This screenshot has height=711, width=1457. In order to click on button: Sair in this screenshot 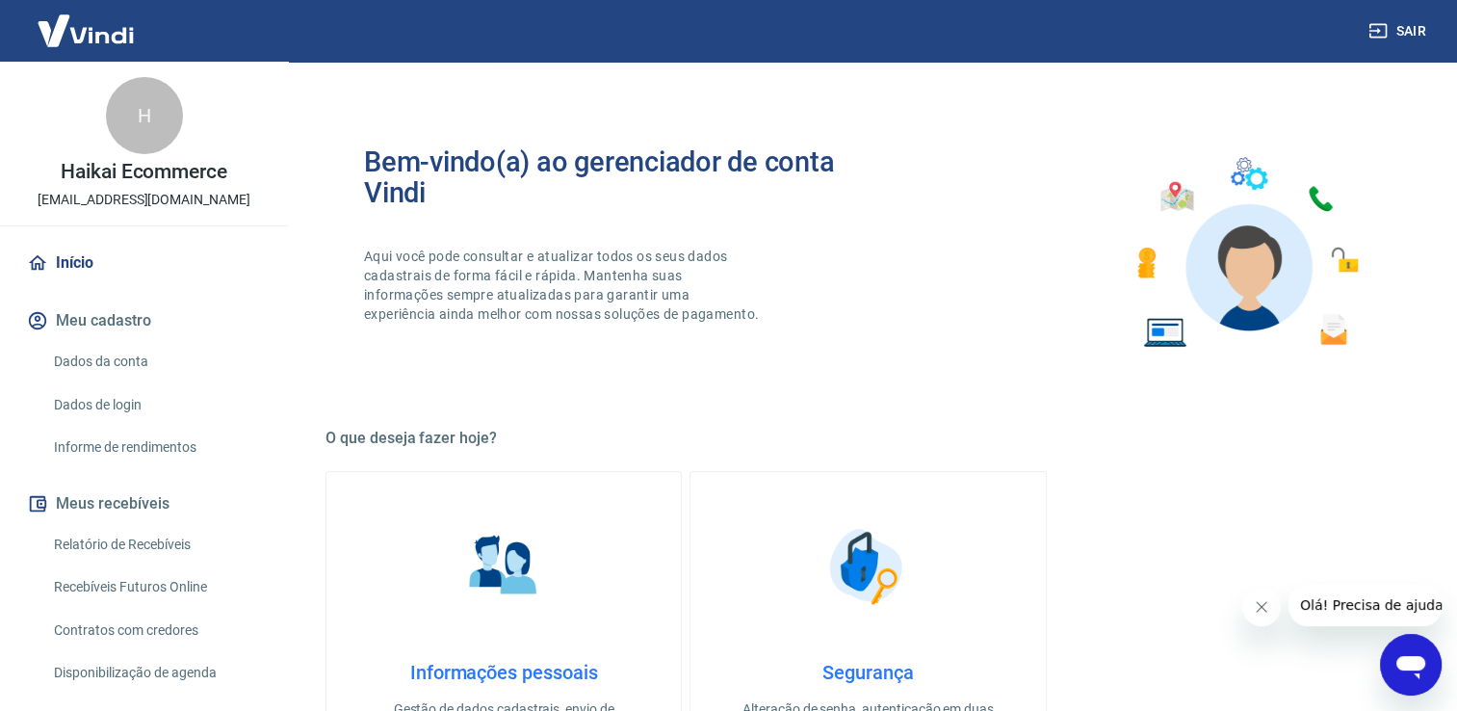, I will do `click(1400, 31)`.